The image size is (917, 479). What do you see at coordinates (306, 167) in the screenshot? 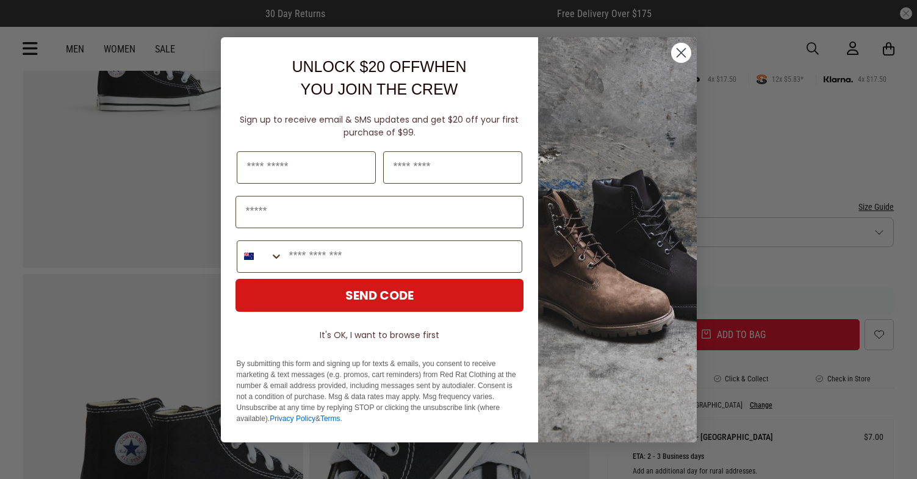
I see `input: First Name` at bounding box center [306, 167].